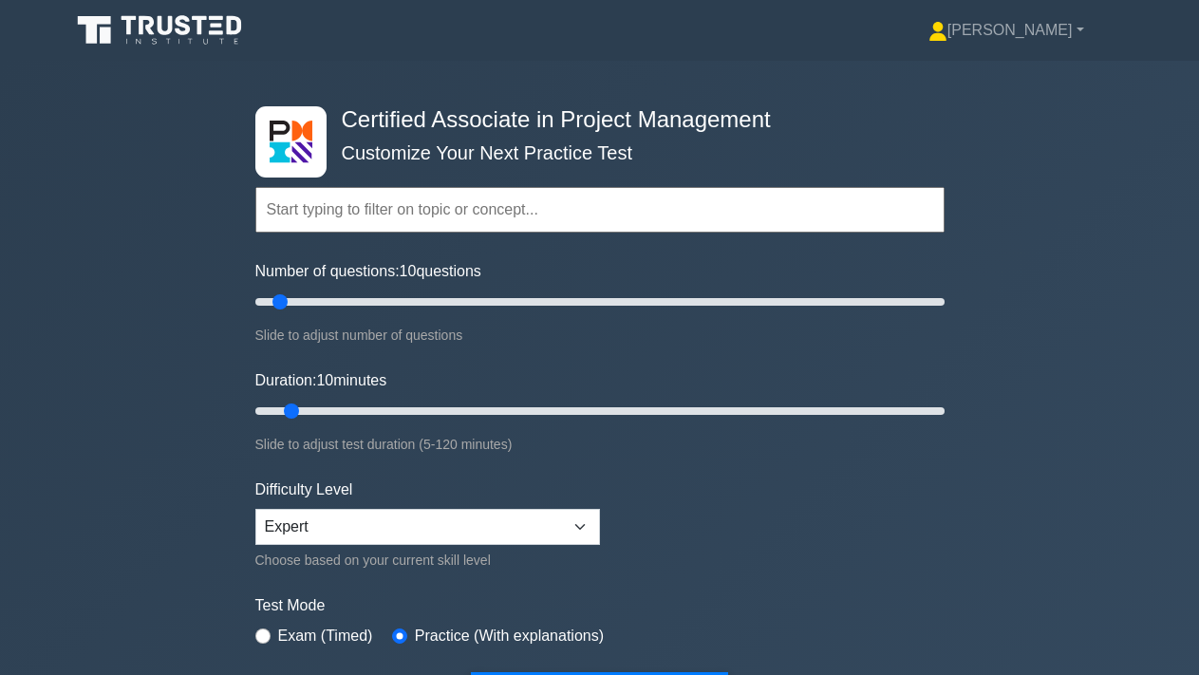 The height and width of the screenshot is (675, 1199). I want to click on label: Exam (Timed), so click(326, 636).